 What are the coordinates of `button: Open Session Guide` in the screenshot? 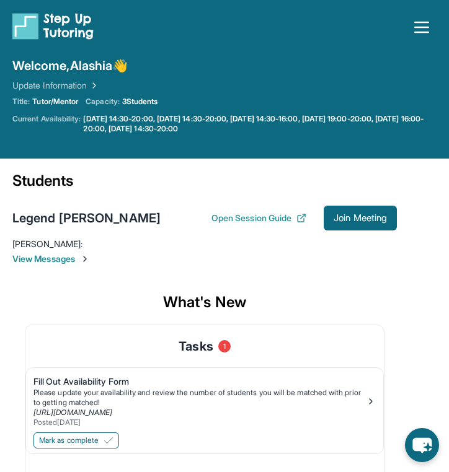 It's located at (259, 218).